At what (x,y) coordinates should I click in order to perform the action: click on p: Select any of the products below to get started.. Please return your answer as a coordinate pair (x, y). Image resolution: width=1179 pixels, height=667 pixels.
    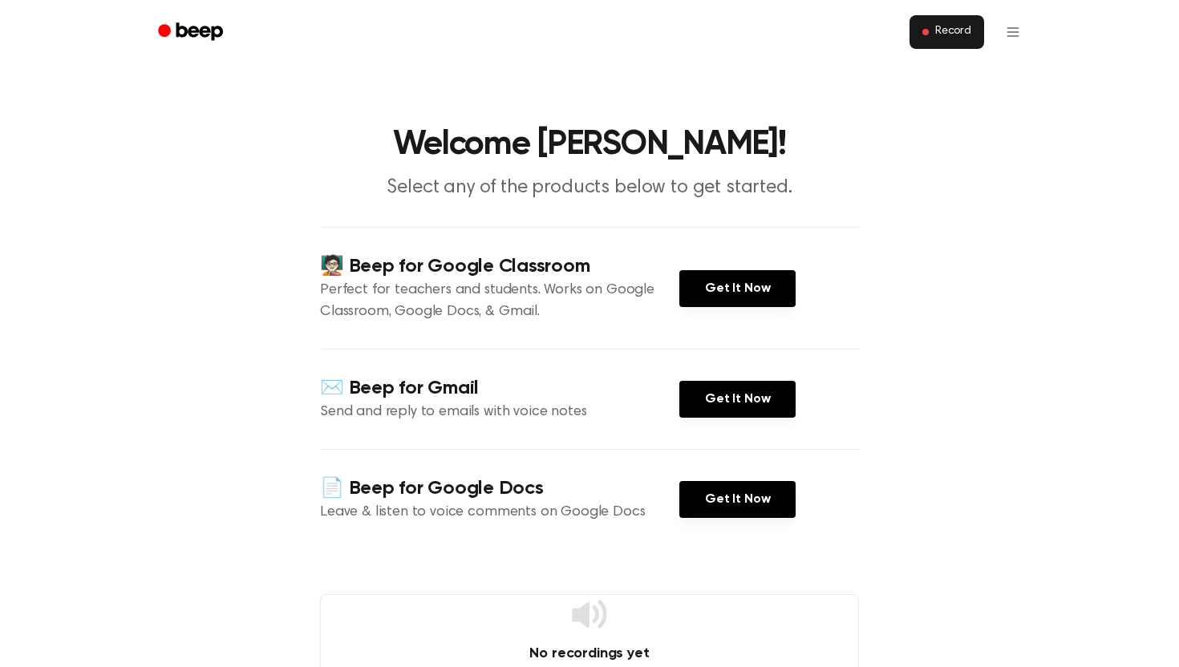
    Looking at the image, I should click on (590, 188).